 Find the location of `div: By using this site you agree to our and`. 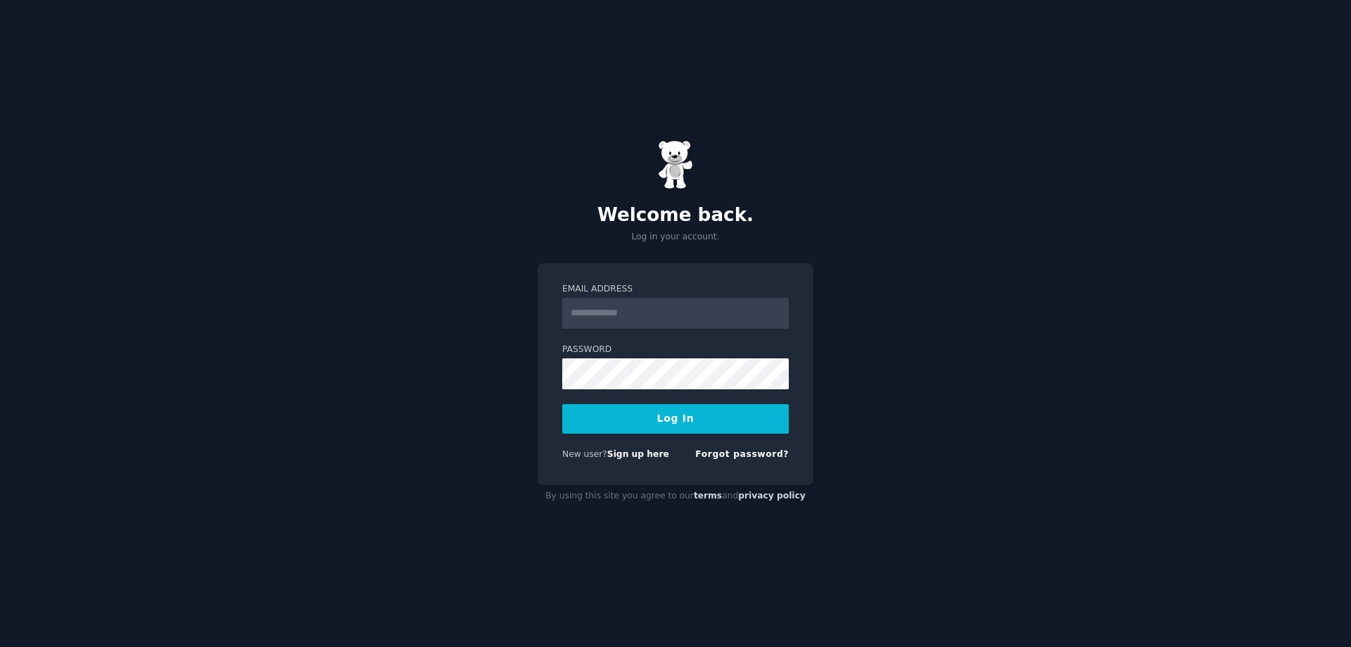

div: By using this site you agree to our and is located at coordinates (676, 496).